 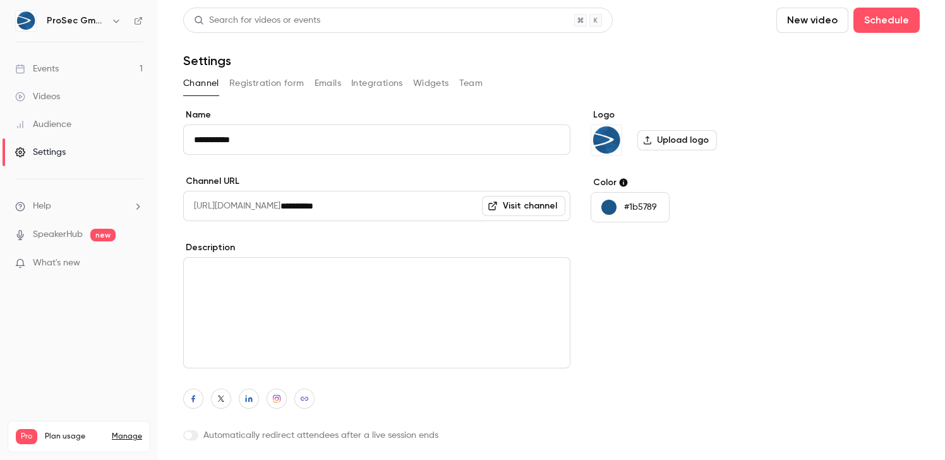 What do you see at coordinates (40, 152) in the screenshot?
I see `div: Settings` at bounding box center [40, 152].